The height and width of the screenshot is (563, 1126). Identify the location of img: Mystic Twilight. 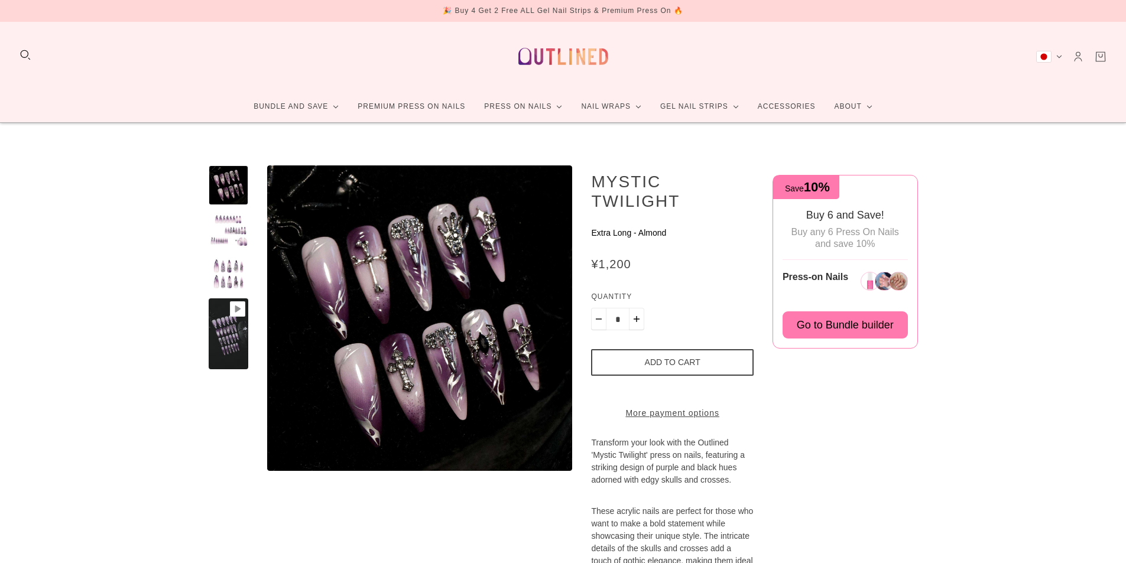
(420, 318).